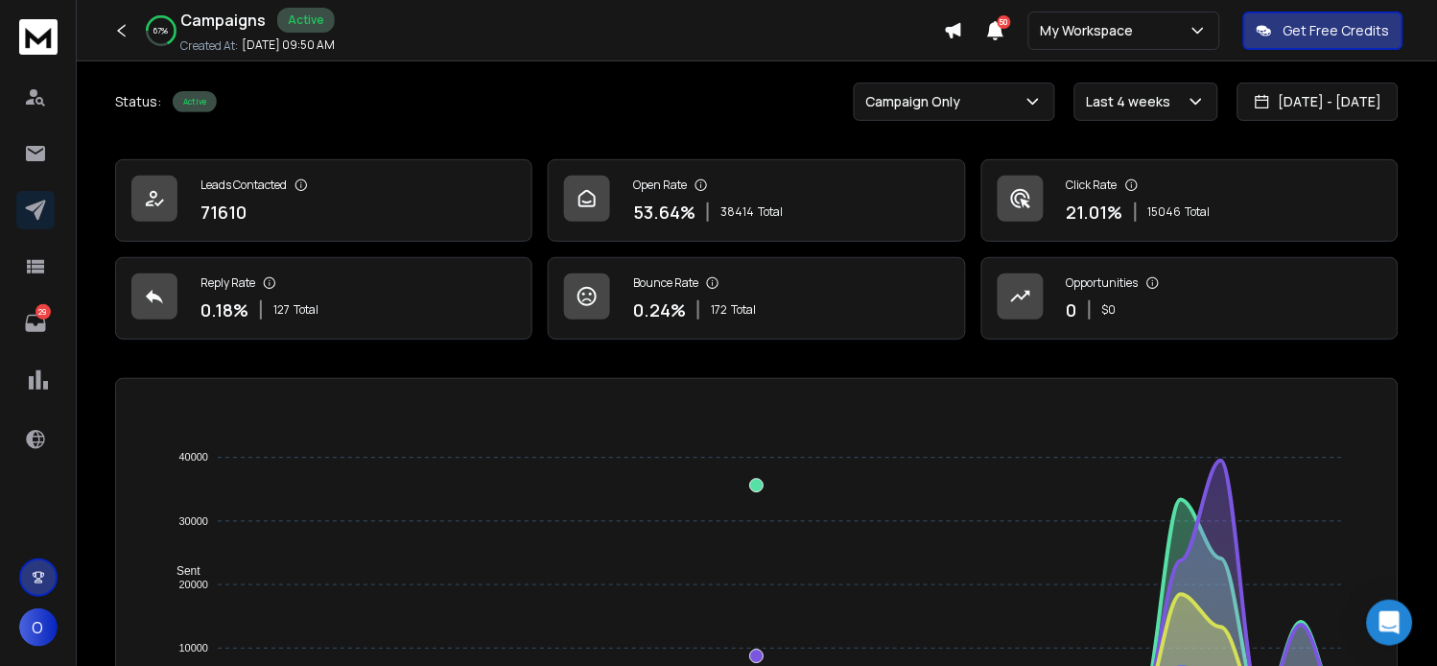 This screenshot has width=1437, height=666. Describe the element at coordinates (224, 310) in the screenshot. I see `p: 0.18 %` at that location.